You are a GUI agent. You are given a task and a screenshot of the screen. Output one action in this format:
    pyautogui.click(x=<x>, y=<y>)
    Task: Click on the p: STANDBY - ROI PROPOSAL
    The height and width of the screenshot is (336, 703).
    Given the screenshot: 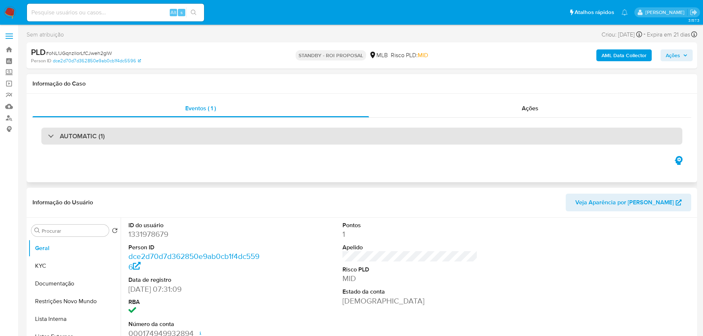 What is the action you would take?
    pyautogui.click(x=331, y=55)
    